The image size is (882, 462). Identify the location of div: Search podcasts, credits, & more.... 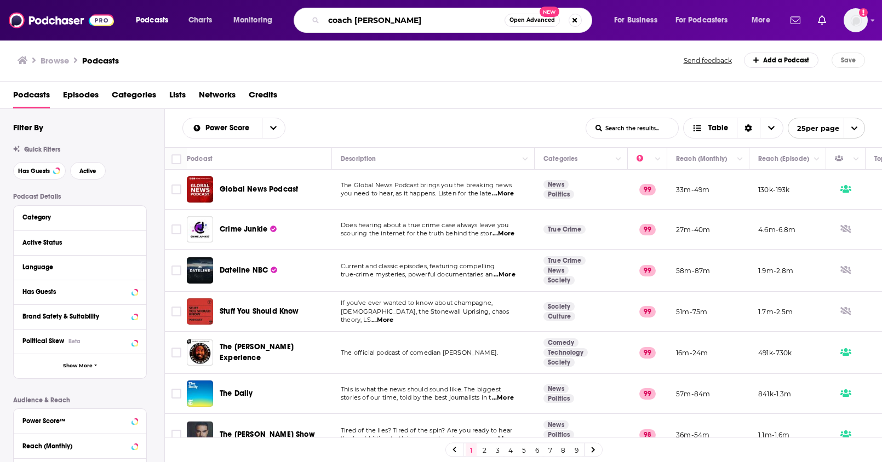
(453, 20).